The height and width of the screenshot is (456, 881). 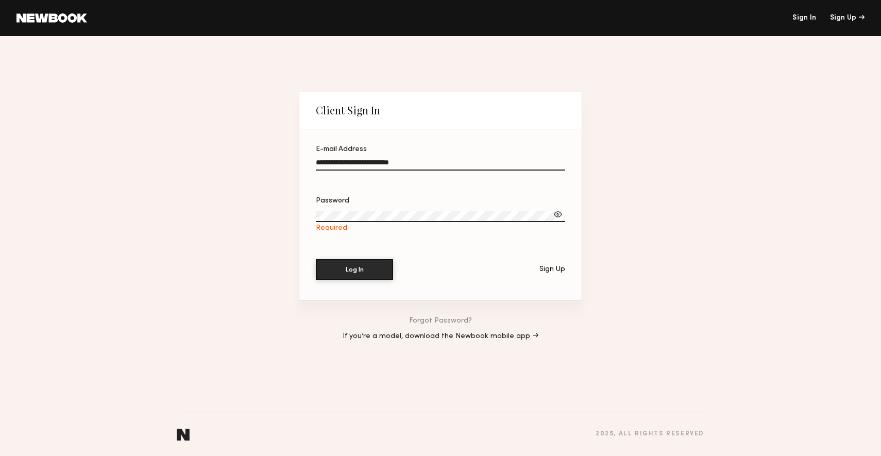 What do you see at coordinates (348, 110) in the screenshot?
I see `div: Client Sign In` at bounding box center [348, 110].